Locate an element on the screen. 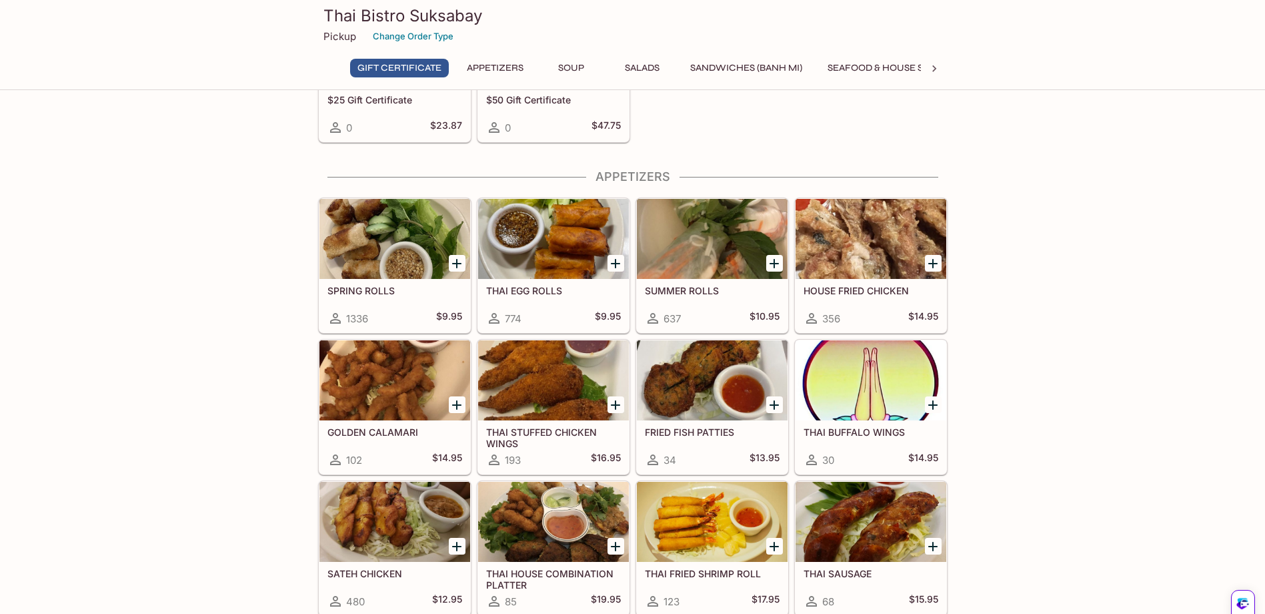  span: 193 is located at coordinates (513, 460).